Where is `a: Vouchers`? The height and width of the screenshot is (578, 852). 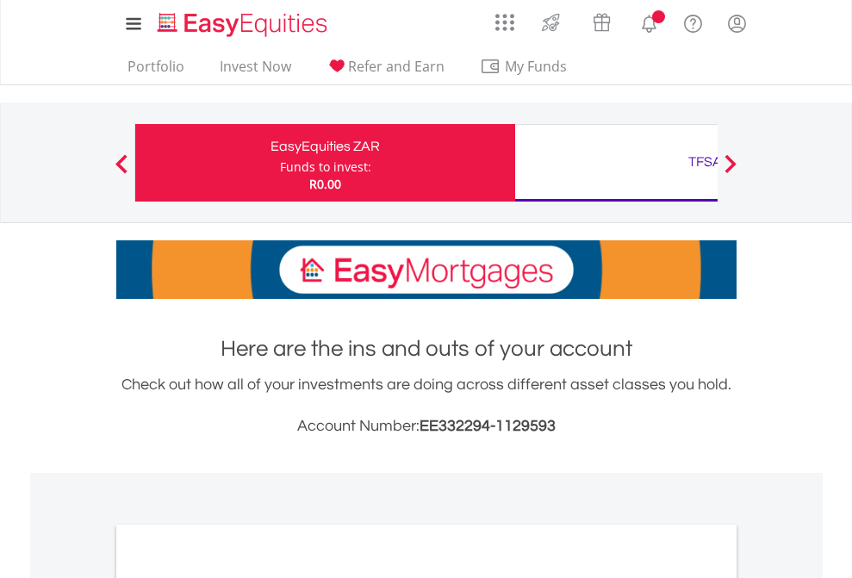
a: Vouchers is located at coordinates (602, 20).